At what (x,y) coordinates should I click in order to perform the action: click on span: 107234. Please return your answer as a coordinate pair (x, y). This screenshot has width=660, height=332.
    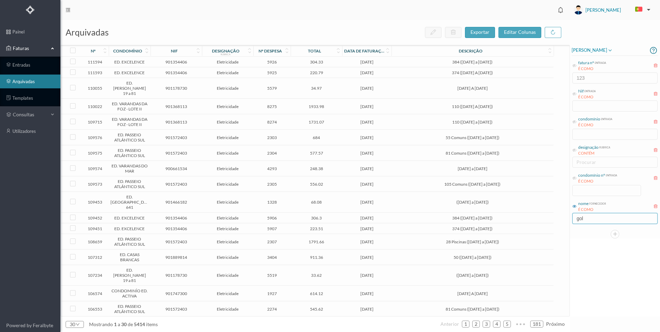
    Looking at the image, I should click on (95, 275).